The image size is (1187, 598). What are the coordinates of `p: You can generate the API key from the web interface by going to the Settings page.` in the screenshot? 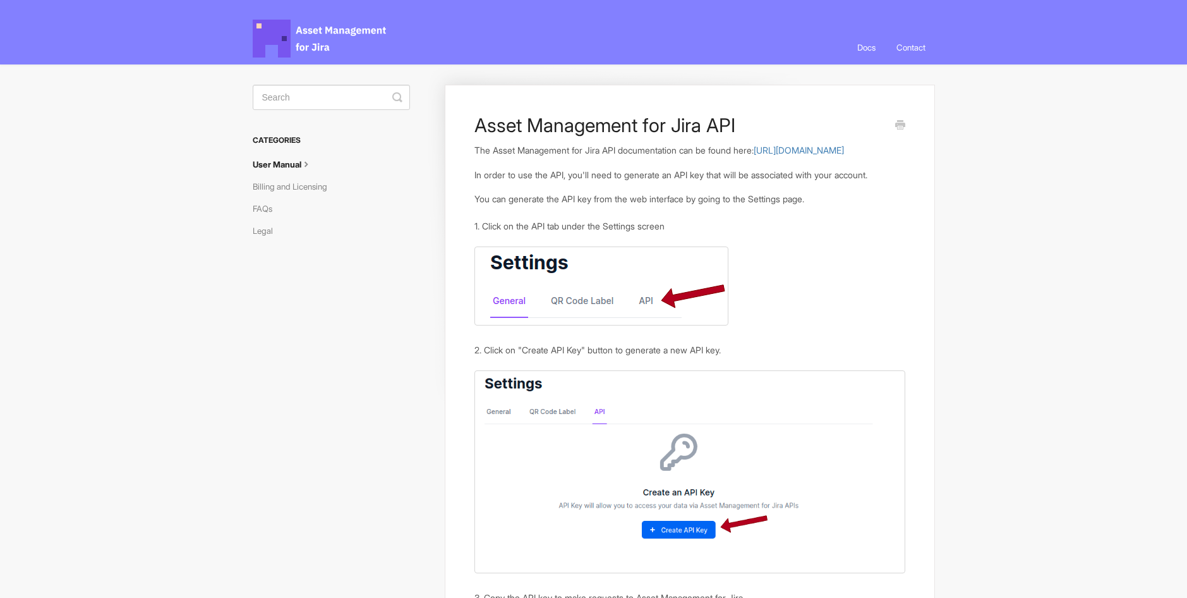 It's located at (689, 199).